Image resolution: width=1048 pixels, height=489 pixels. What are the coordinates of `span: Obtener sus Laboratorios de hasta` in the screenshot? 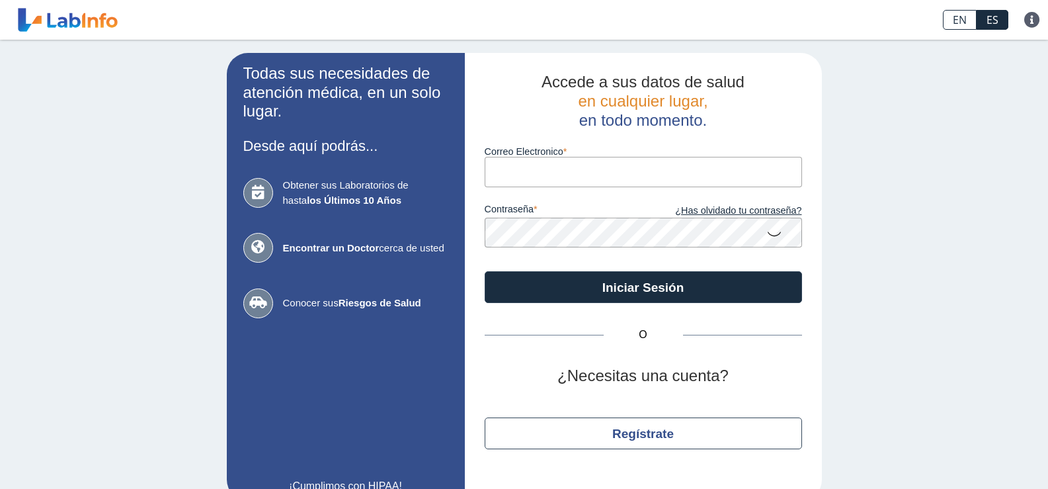 It's located at (366, 192).